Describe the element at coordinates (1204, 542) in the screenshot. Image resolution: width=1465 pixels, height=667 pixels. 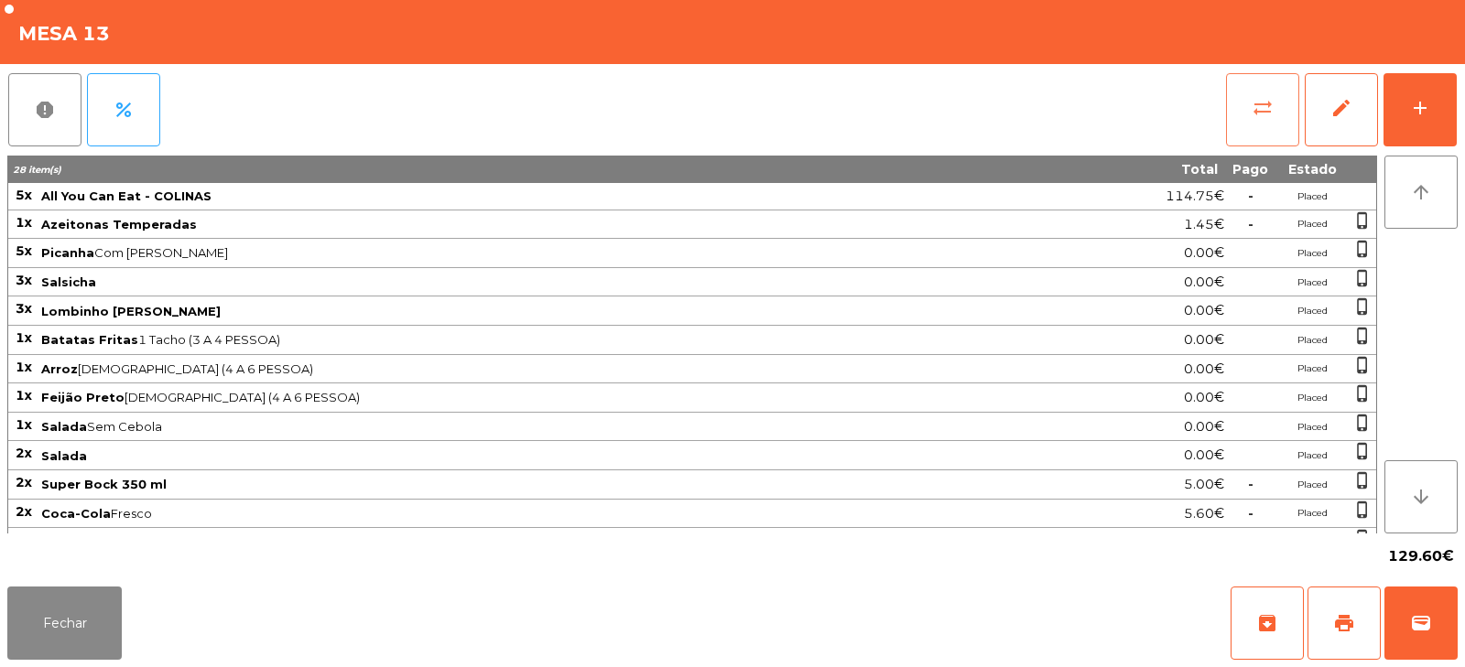
I see `span: 2.80€` at that location.